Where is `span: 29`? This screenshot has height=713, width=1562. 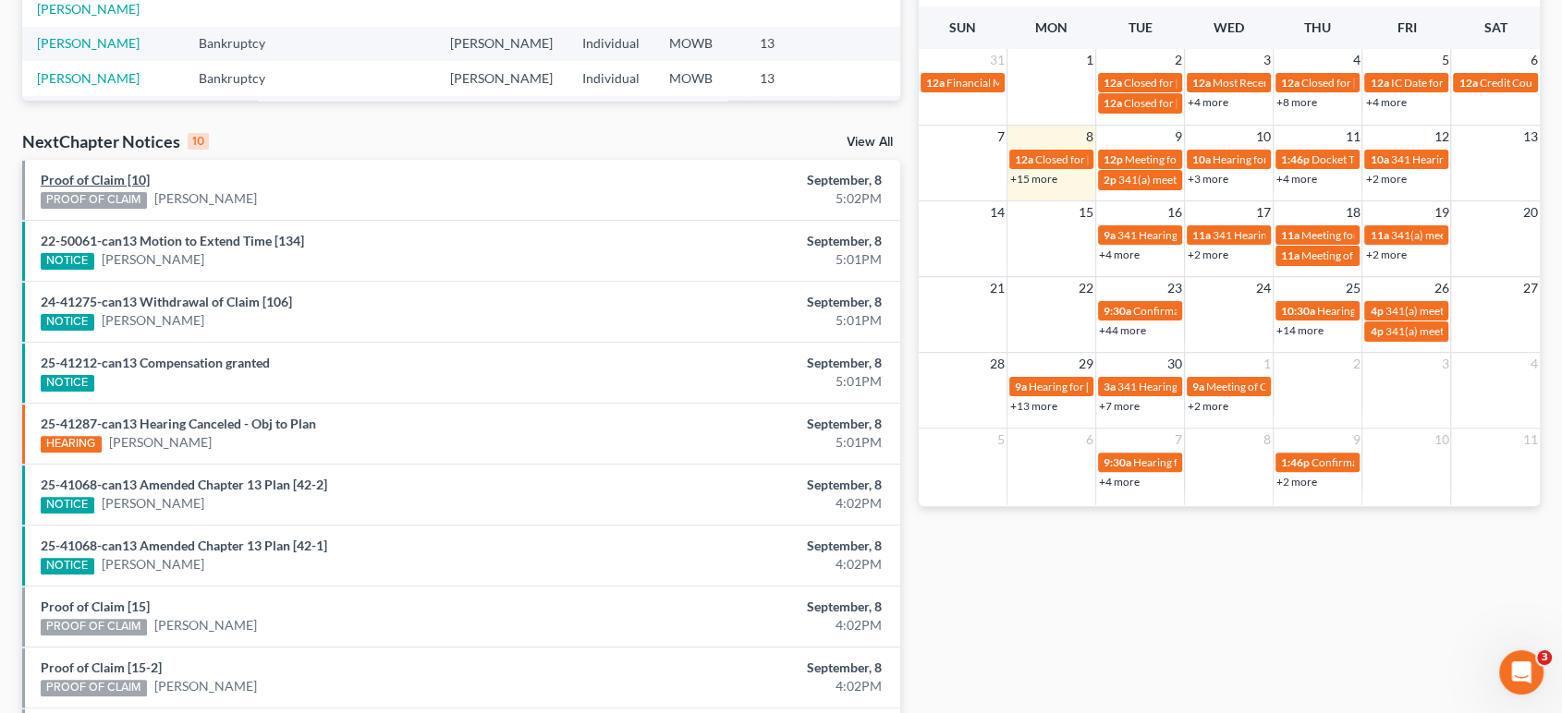 span: 29 is located at coordinates (1086, 364).